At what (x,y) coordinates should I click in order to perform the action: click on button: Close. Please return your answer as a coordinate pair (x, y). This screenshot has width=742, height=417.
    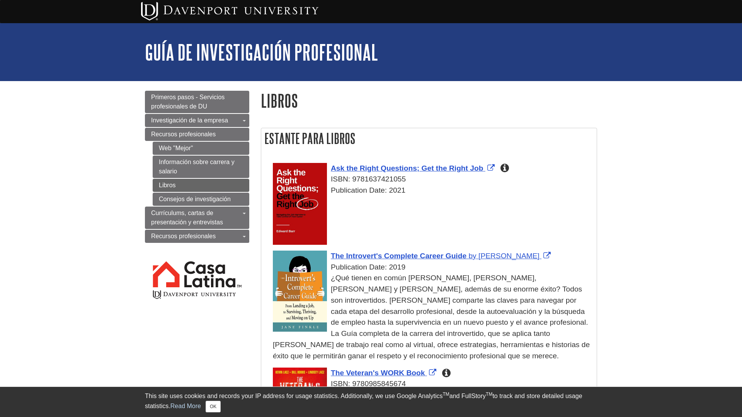
    Looking at the image, I should click on (213, 407).